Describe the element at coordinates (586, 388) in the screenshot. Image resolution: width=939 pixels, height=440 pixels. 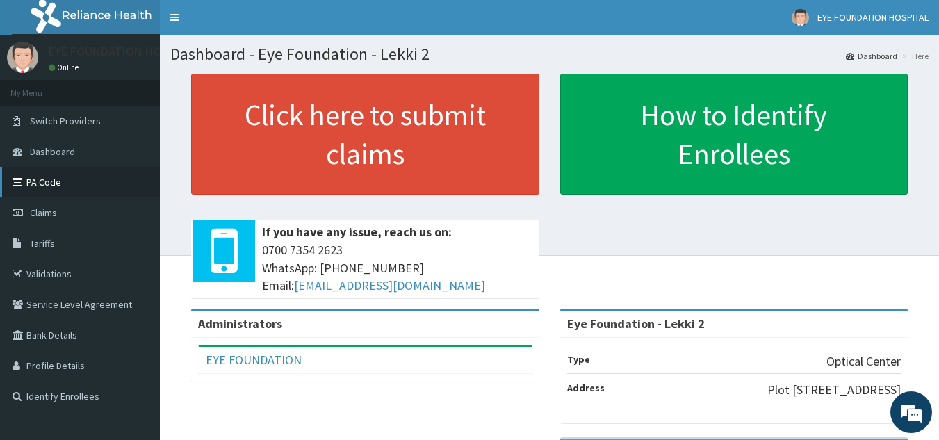
I see `b: Address` at that location.